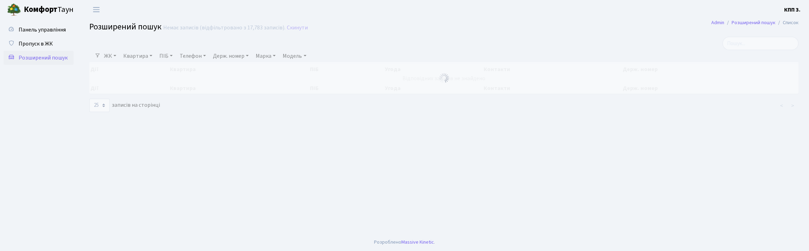  I want to click on b: КПП 3., so click(792, 10).